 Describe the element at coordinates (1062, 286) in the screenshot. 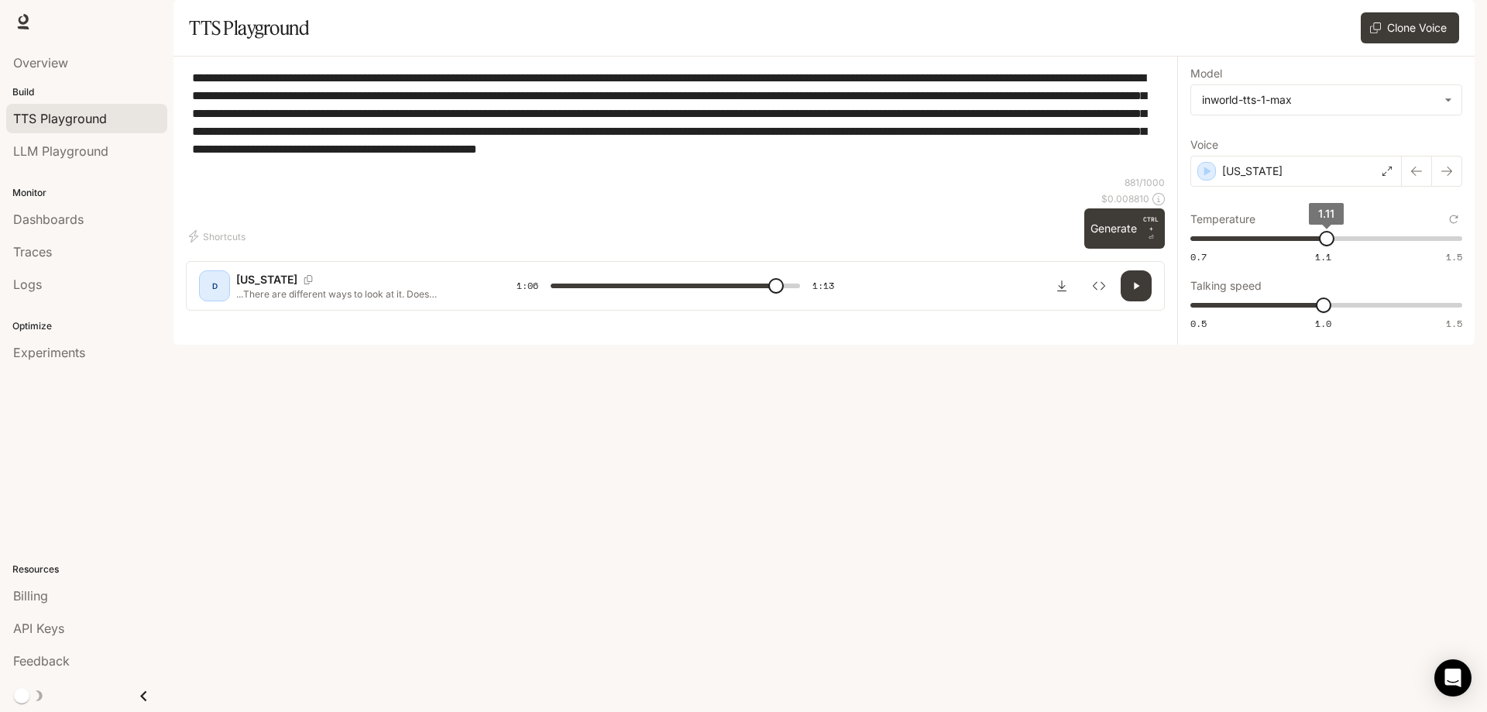

I see `button: Download audio` at that location.